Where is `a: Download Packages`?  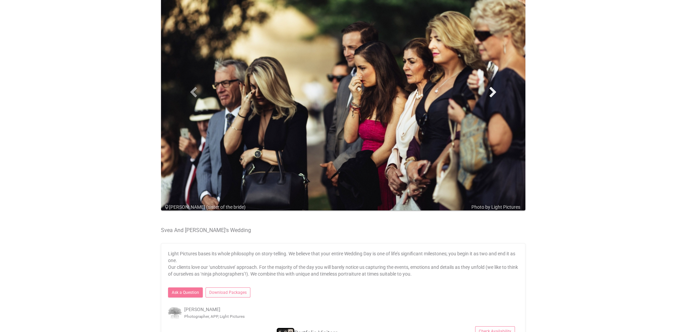
a: Download Packages is located at coordinates (228, 292).